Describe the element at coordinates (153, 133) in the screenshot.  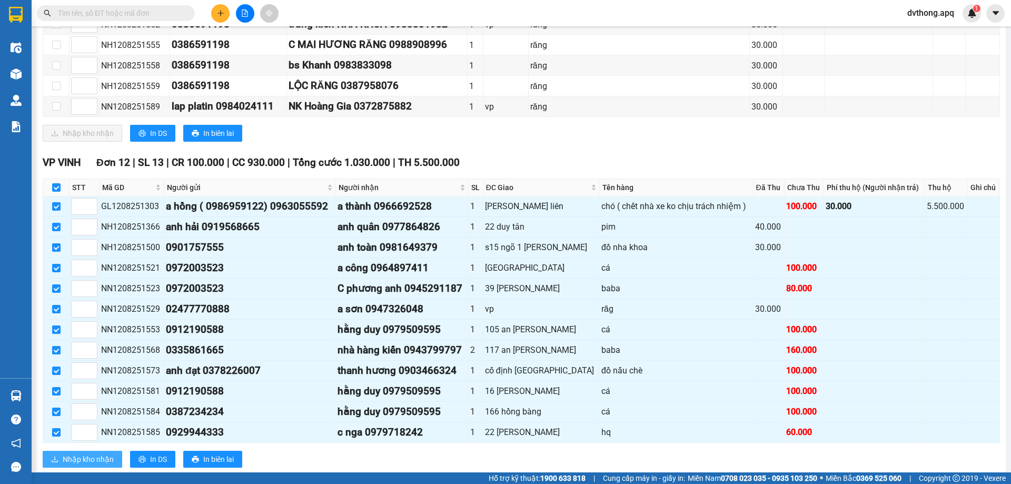
I see `button: printerIn DS` at that location.